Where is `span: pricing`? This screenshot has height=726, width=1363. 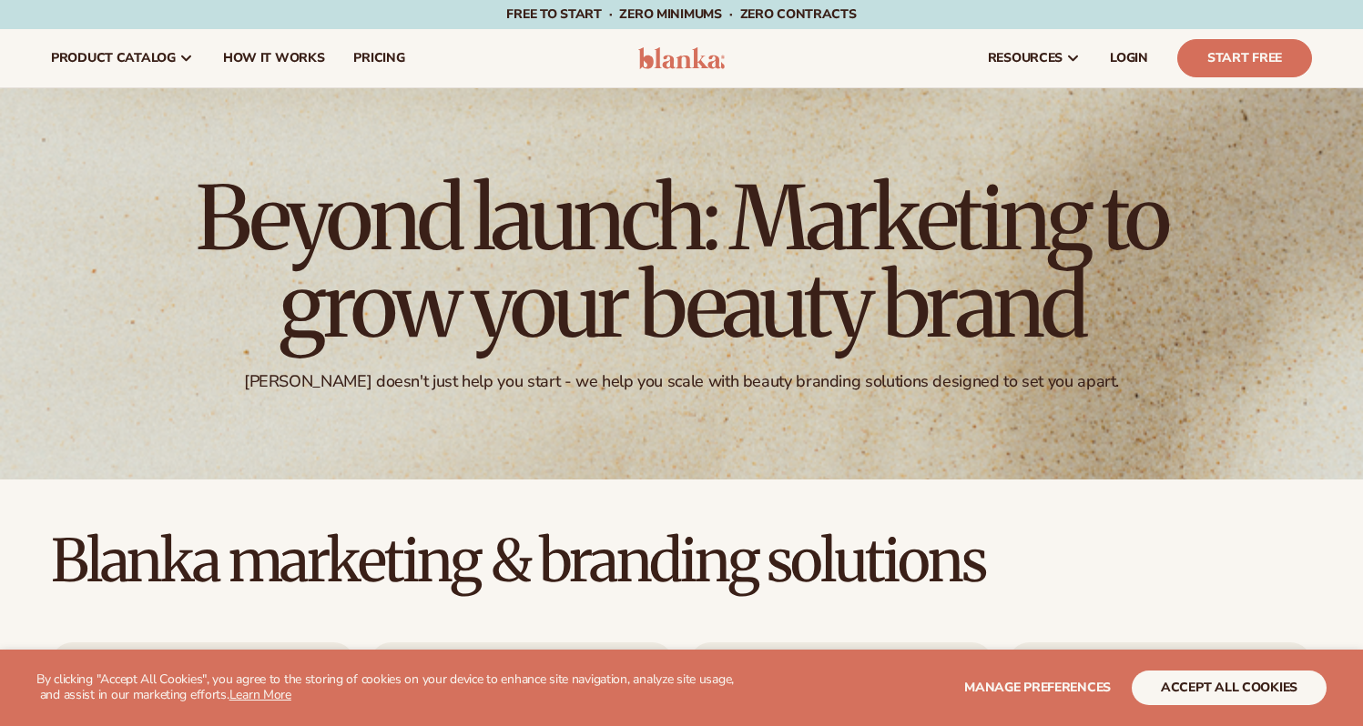 span: pricing is located at coordinates (379, 58).